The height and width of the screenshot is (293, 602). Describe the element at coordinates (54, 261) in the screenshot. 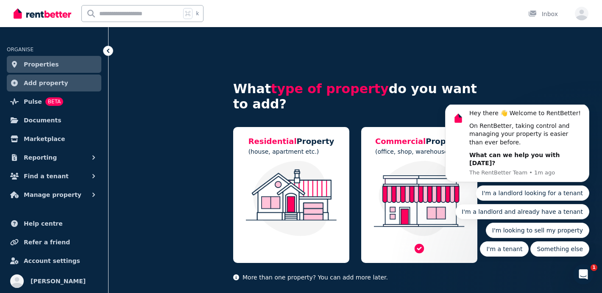

I see `a: Account settings` at that location.